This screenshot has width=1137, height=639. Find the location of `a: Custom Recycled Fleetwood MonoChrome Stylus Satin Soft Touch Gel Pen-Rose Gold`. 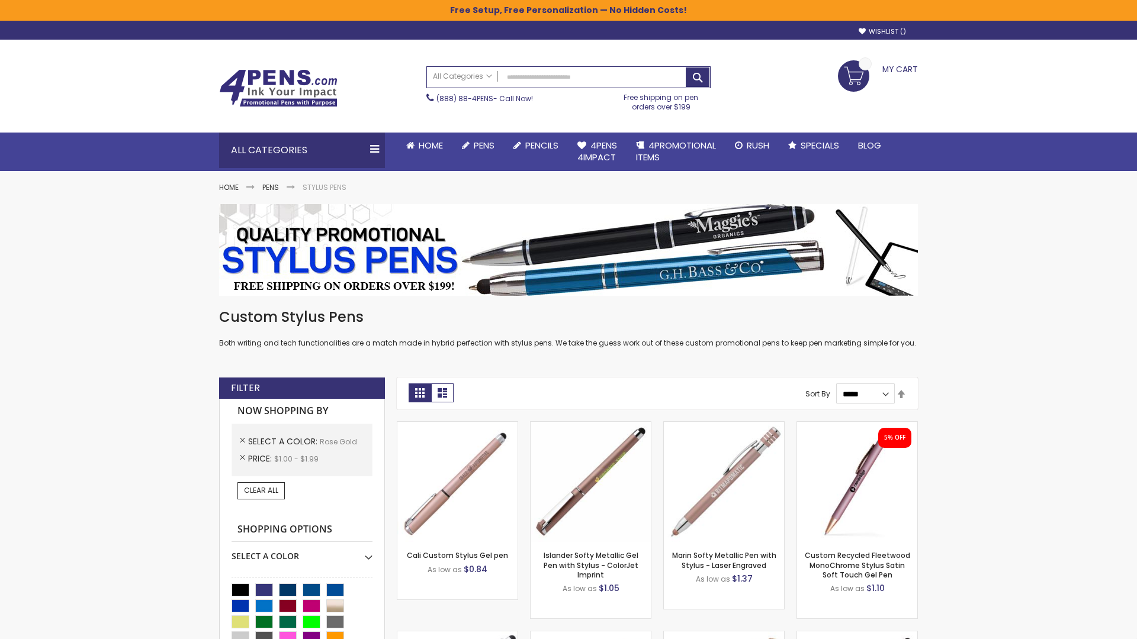

a: Custom Recycled Fleetwood MonoChrome Stylus Satin Soft Touch Gel Pen-Rose Gold is located at coordinates (857, 426).